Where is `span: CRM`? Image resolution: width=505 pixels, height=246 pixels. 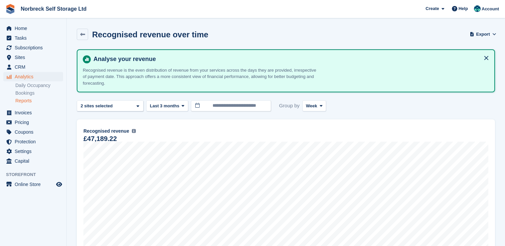 span: CRM is located at coordinates (35, 67).